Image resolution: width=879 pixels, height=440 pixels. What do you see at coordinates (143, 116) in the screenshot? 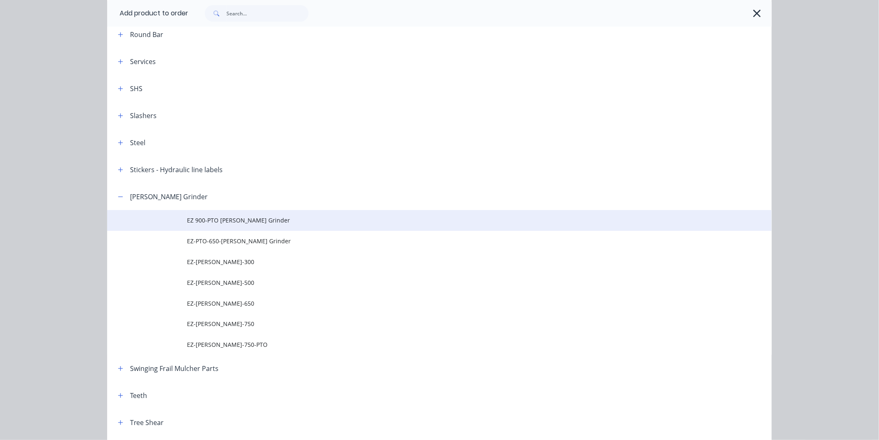
I see `div: Slashers` at bounding box center [143, 116].